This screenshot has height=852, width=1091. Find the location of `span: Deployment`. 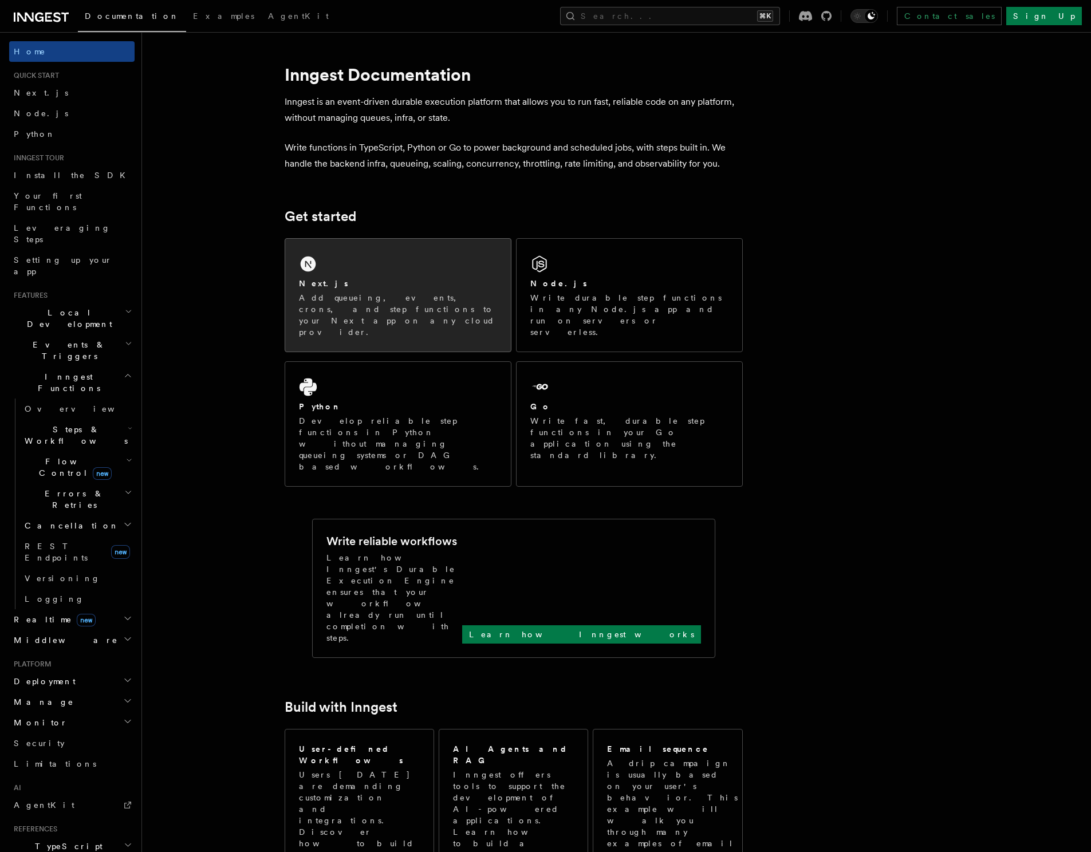

span: Deployment is located at coordinates (42, 681).